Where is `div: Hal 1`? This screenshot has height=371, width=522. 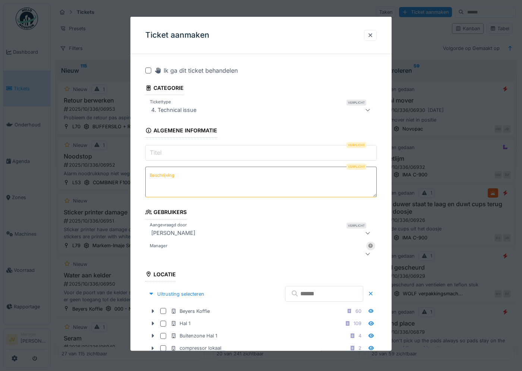 div: Hal 1 is located at coordinates (180, 323).